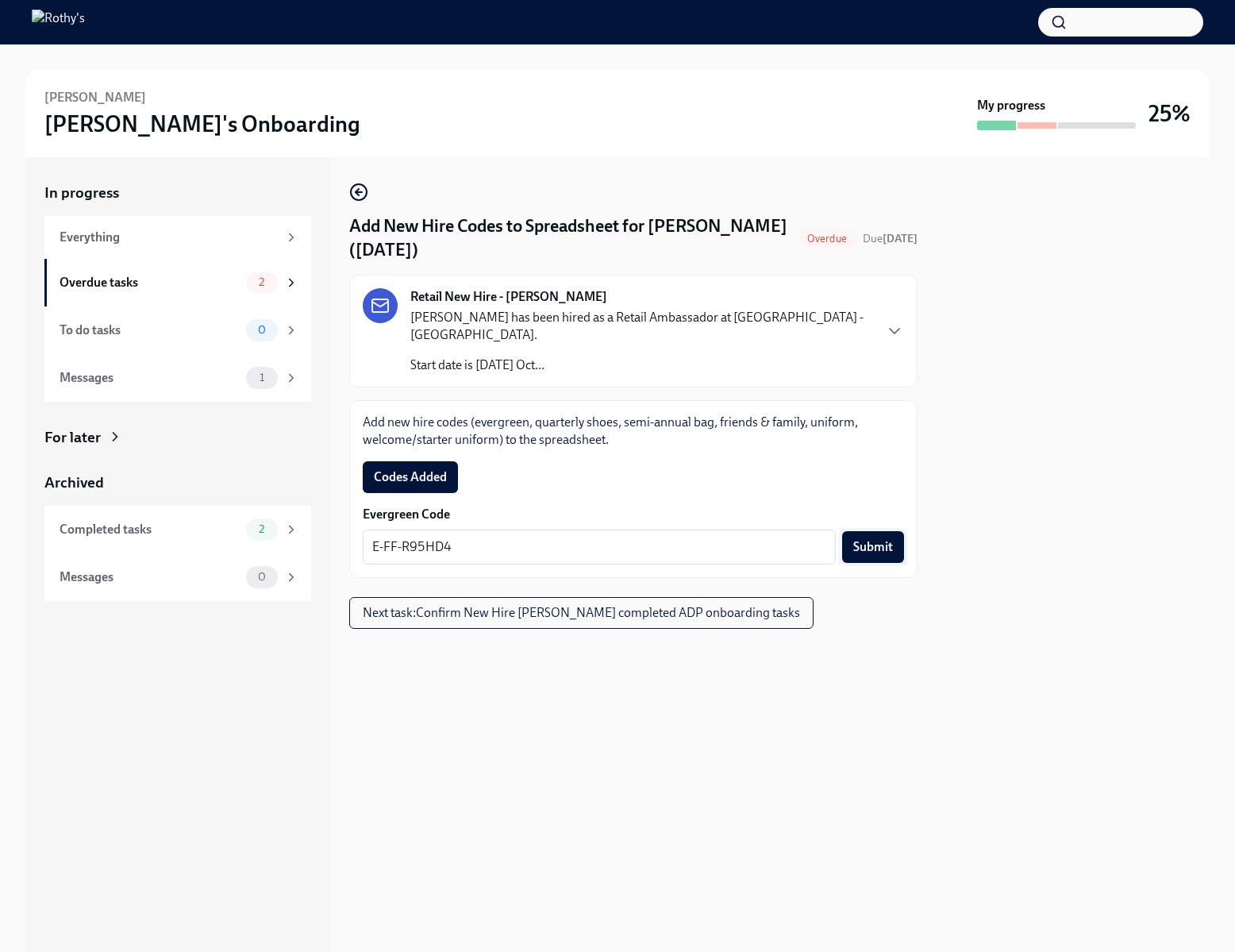 The width and height of the screenshot is (1235, 952). I want to click on label: Evergreen Code, so click(634, 515).